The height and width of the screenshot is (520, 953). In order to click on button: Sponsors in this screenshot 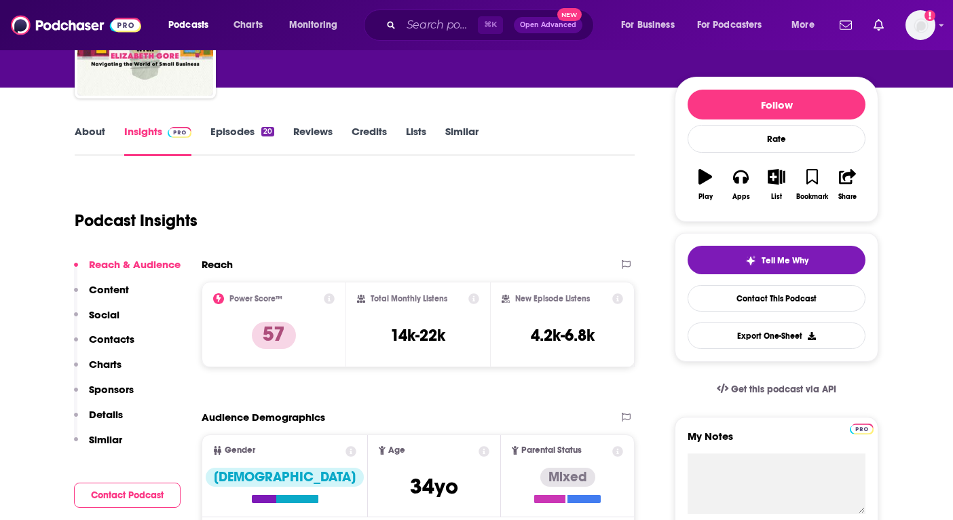, I will do `click(104, 395)`.